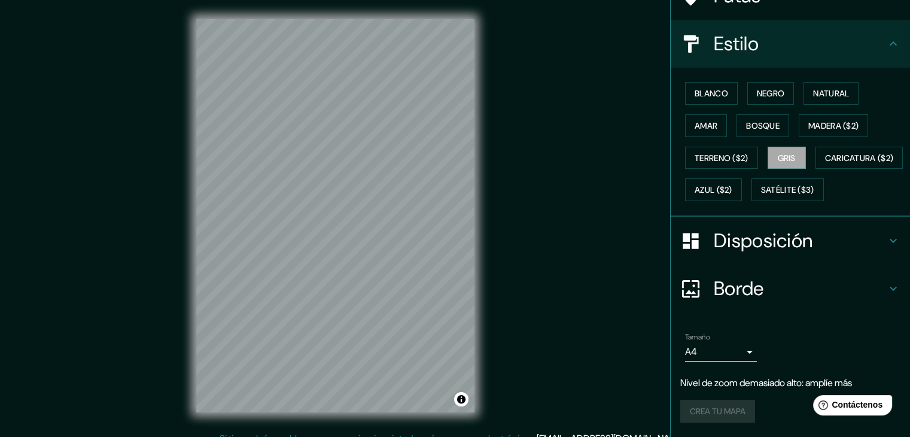 Image resolution: width=910 pixels, height=437 pixels. What do you see at coordinates (763, 126) in the screenshot?
I see `font: Bosque` at bounding box center [763, 126].